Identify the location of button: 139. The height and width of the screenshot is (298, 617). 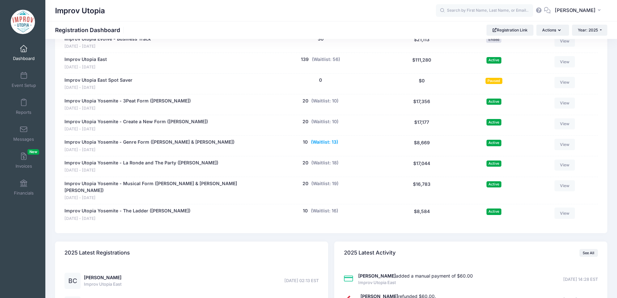
(305, 59).